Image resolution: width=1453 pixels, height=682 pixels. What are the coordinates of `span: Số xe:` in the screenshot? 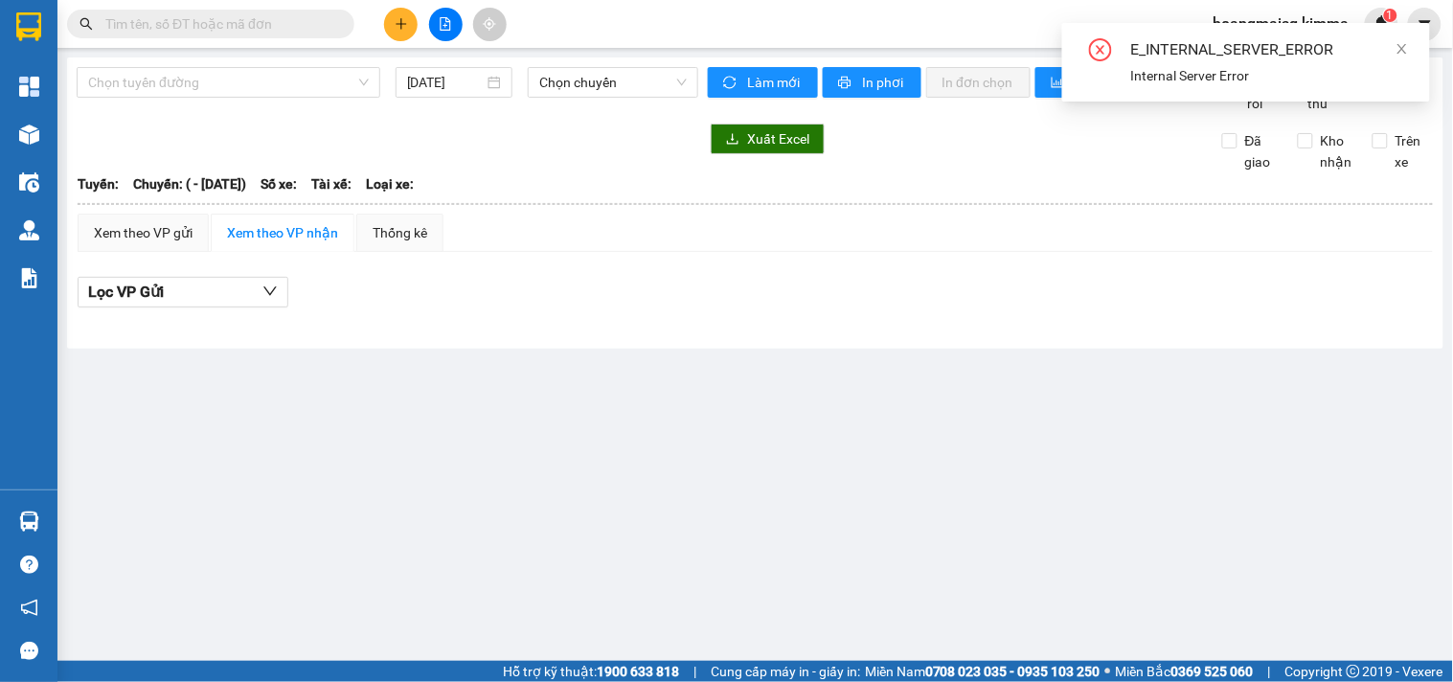 It's located at (279, 184).